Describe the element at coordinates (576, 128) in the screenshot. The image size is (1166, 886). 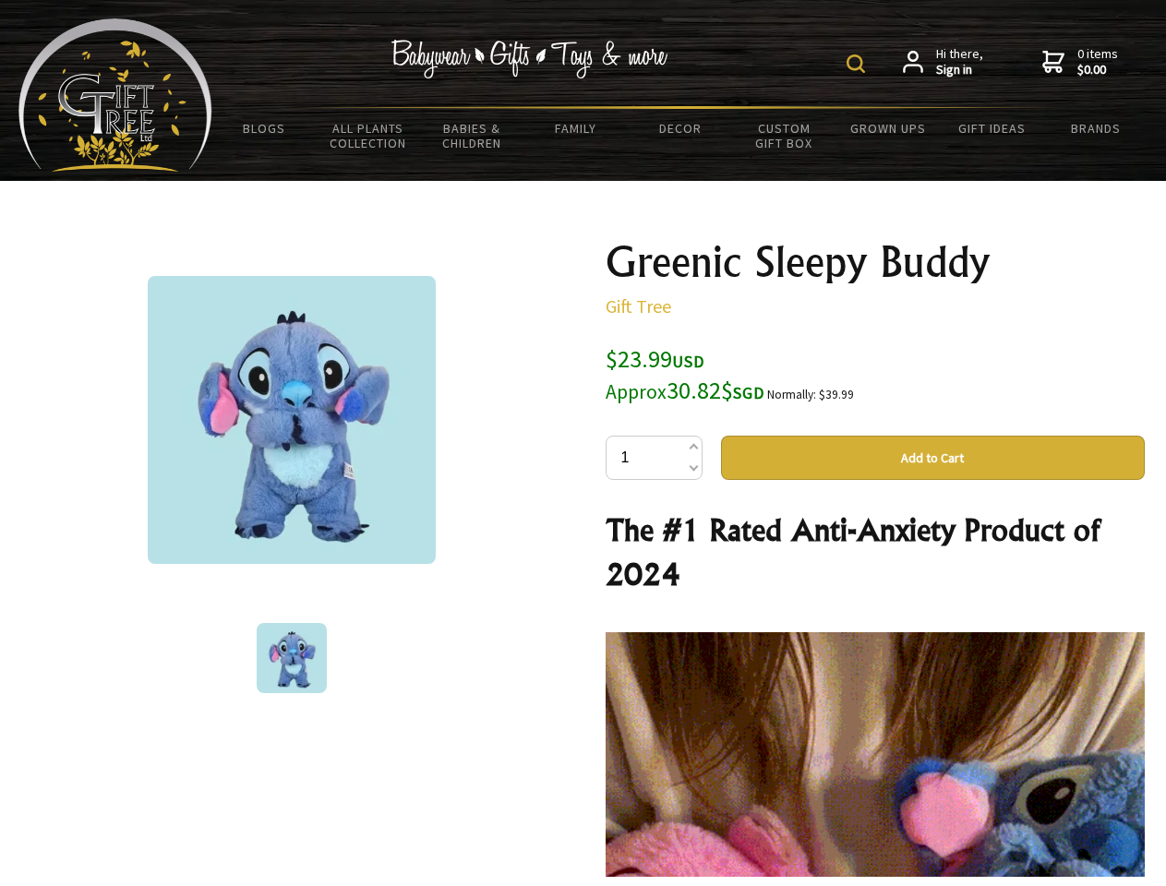
I see `a: Family` at that location.